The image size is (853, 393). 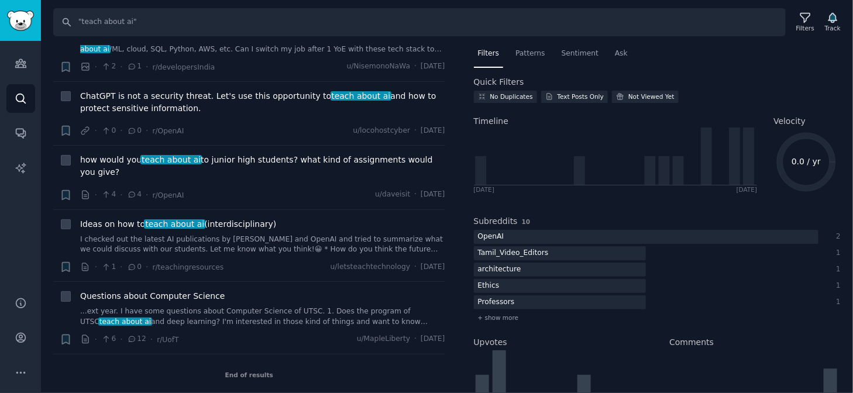 I want to click on span: Ideas on how to (interdisciplinary), so click(x=178, y=224).